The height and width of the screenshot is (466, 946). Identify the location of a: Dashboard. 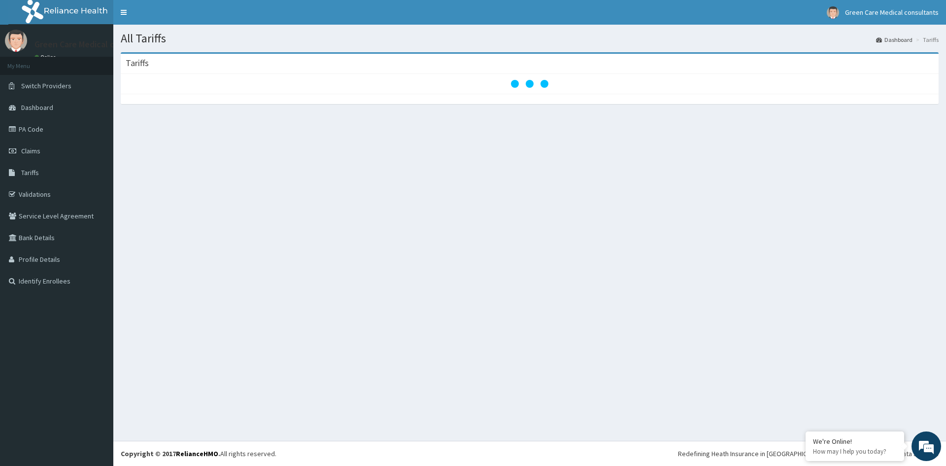
(895, 39).